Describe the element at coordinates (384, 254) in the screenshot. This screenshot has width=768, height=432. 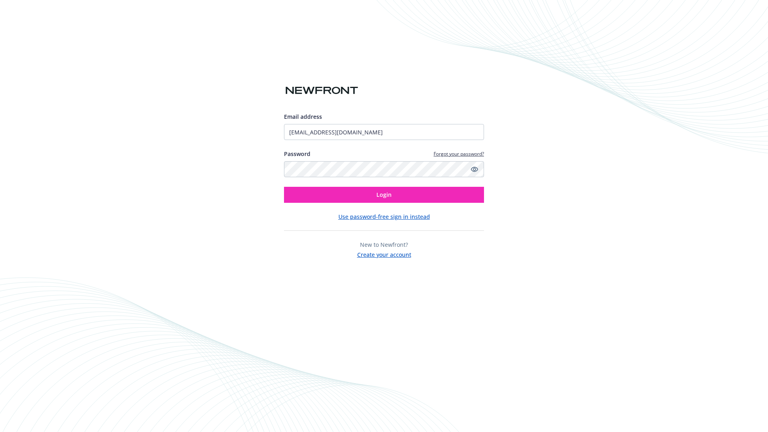
I see `button: Create your account` at that location.